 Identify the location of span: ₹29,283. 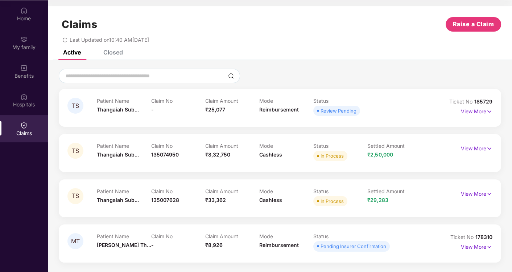
(378, 199).